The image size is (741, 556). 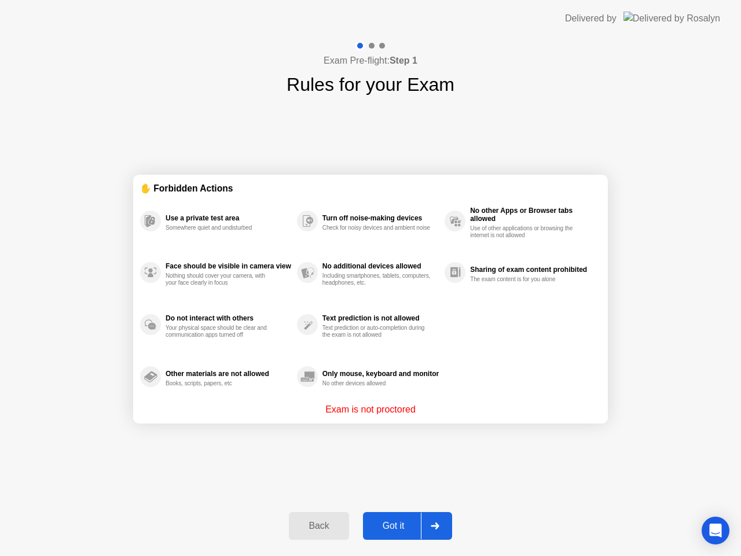 I want to click on div: Your physical space should be clear and communication apps turned off, so click(x=220, y=332).